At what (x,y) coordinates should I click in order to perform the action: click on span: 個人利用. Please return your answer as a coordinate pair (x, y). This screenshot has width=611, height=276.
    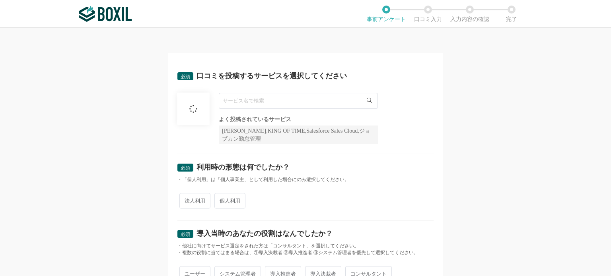
    Looking at the image, I should click on (230, 201).